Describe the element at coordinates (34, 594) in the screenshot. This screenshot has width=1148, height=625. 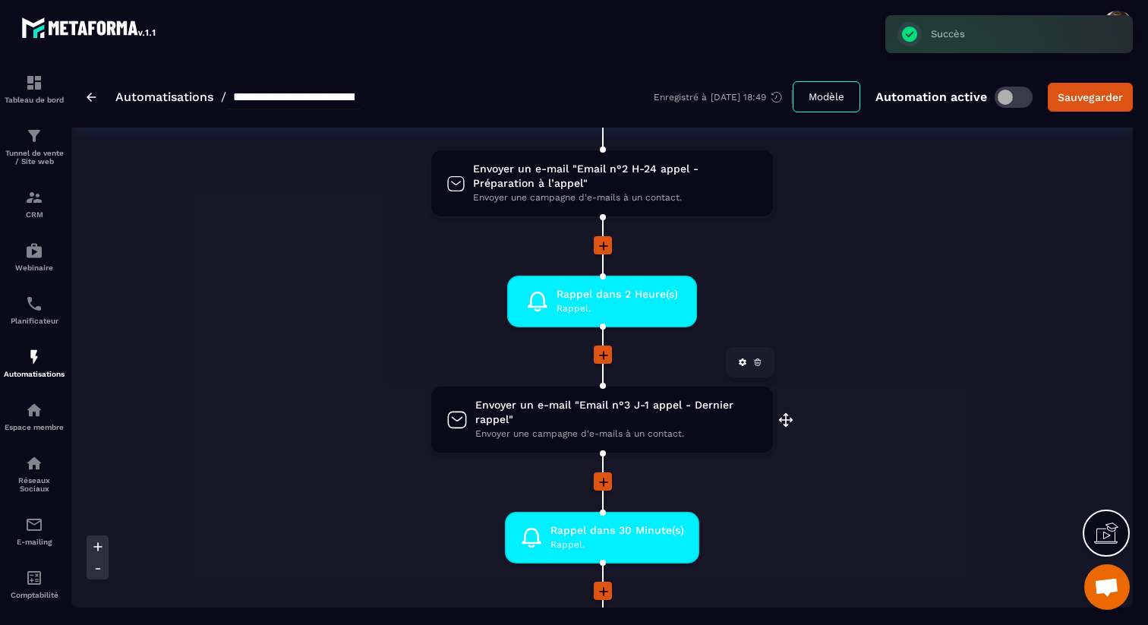
I see `p: Comptabilité` at that location.